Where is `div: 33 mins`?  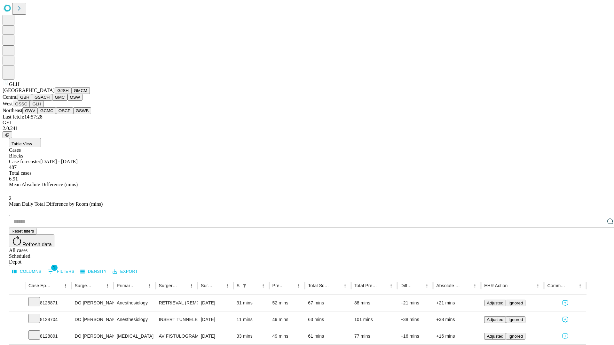 div: 33 mins is located at coordinates (251, 336).